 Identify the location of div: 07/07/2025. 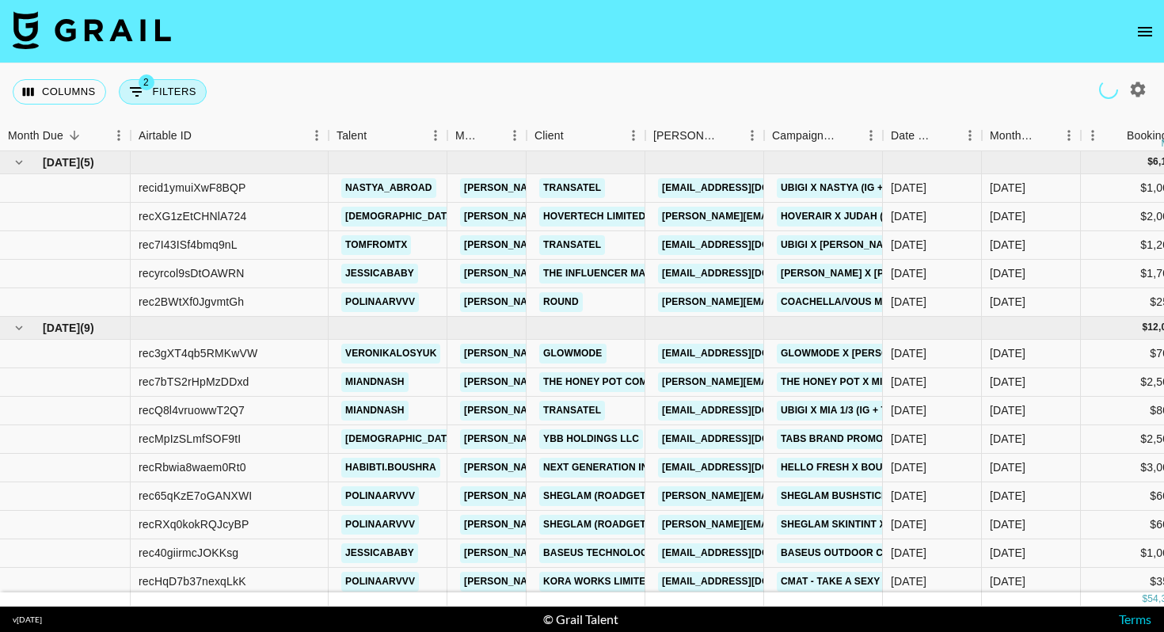
(908, 439).